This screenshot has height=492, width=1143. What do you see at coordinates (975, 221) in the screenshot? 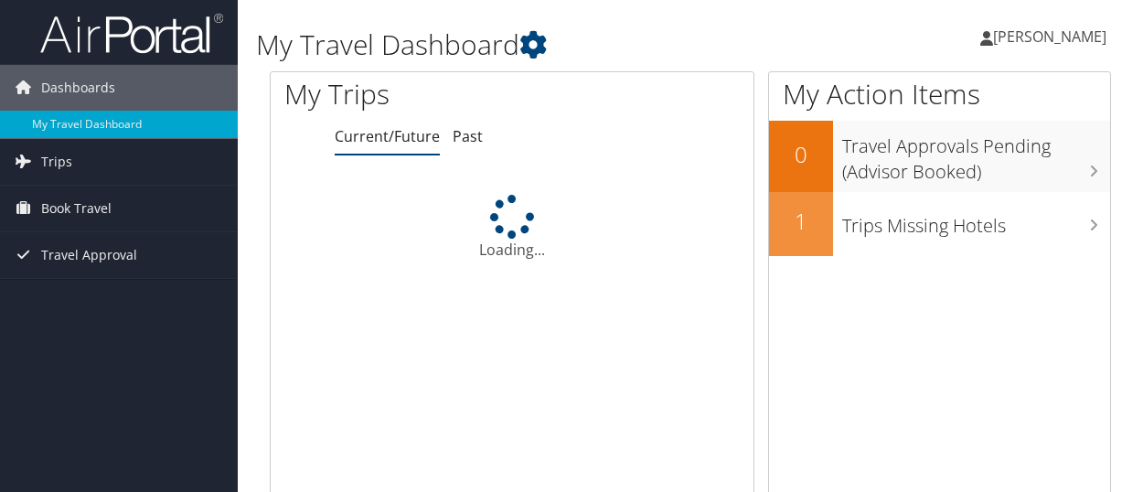
I see `h3: Trips Missing Hotels` at bounding box center [975, 221].